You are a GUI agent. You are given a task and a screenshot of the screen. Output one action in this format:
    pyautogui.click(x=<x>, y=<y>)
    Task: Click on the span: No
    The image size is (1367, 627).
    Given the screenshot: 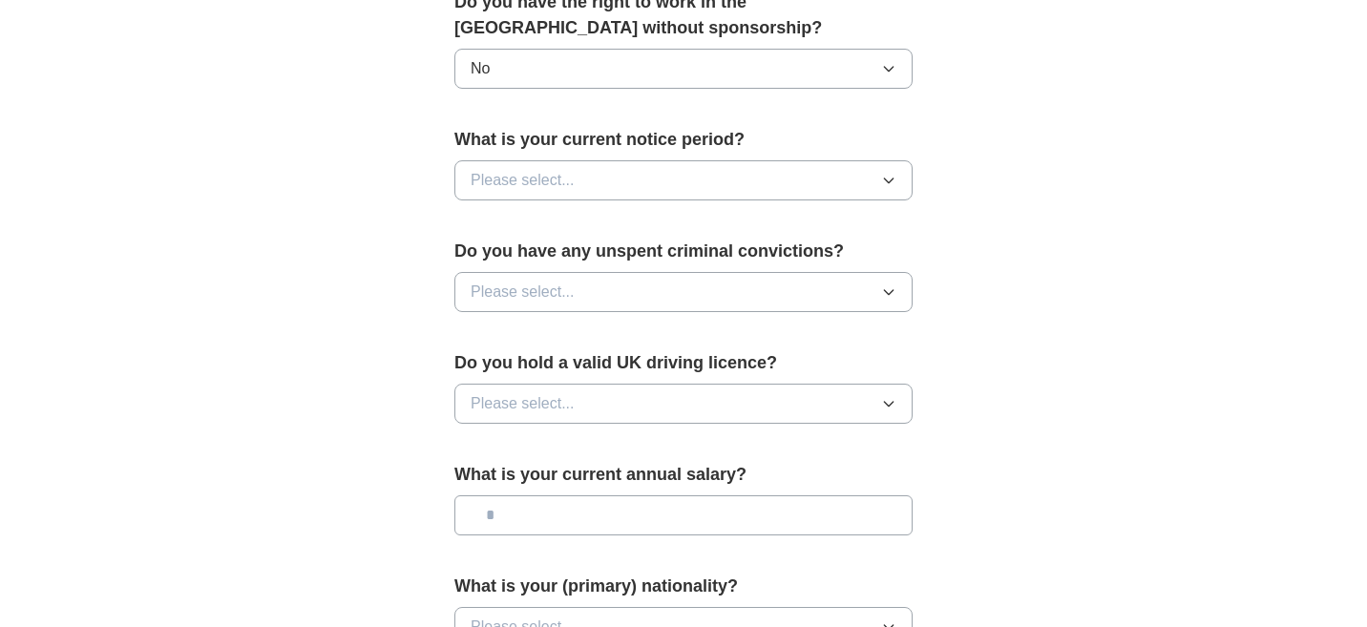 What is the action you would take?
    pyautogui.click(x=480, y=69)
    